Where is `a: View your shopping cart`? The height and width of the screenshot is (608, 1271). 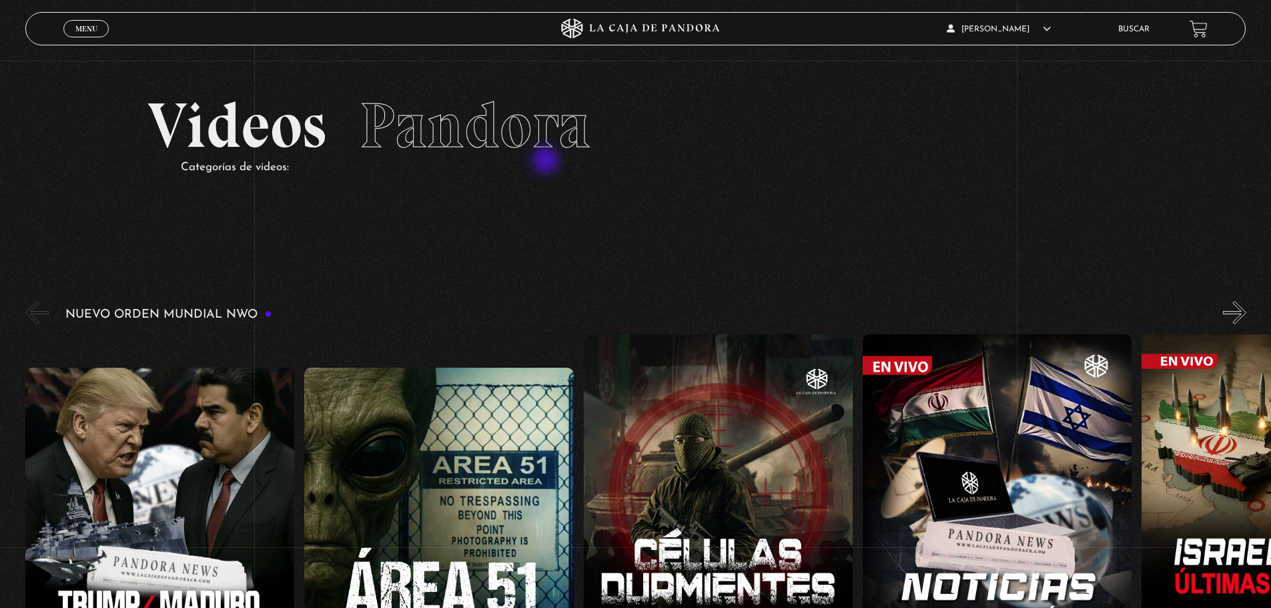 a: View your shopping cart is located at coordinates (1199, 29).